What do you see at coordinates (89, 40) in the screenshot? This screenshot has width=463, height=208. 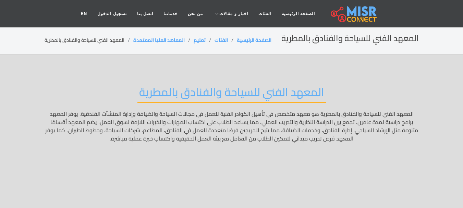 I see `li: المعهد الفني للسياحة والفنادق بالمطرية` at bounding box center [89, 40].